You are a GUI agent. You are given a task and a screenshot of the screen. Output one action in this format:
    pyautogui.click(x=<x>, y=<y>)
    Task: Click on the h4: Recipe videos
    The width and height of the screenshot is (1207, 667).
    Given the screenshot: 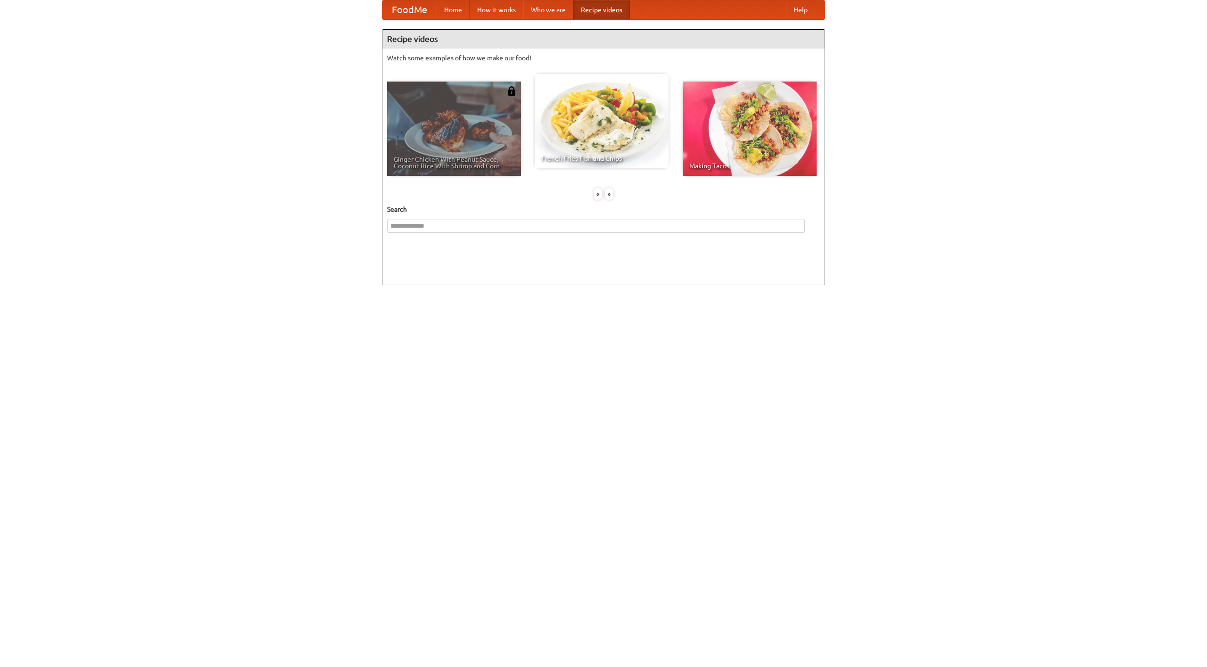 What is the action you would take?
    pyautogui.click(x=603, y=39)
    